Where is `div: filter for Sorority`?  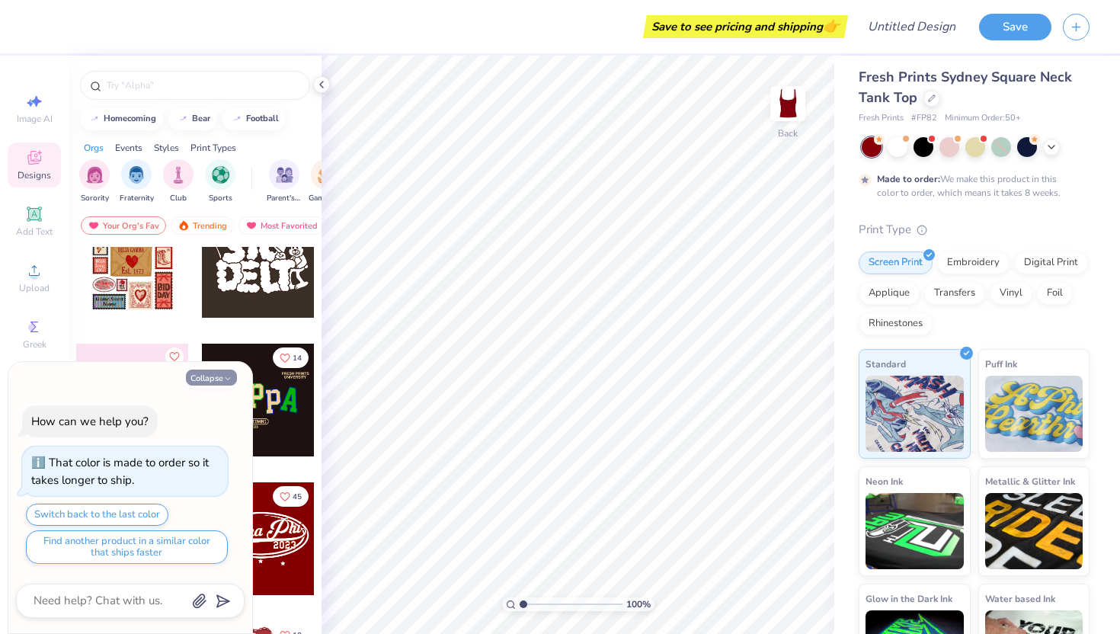
div: filter for Sorority is located at coordinates (94, 181).